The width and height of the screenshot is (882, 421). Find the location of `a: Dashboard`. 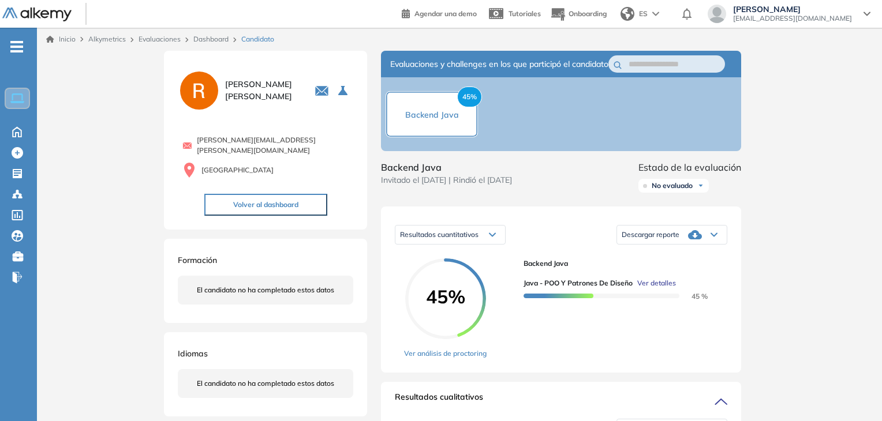

a: Dashboard is located at coordinates (211, 39).